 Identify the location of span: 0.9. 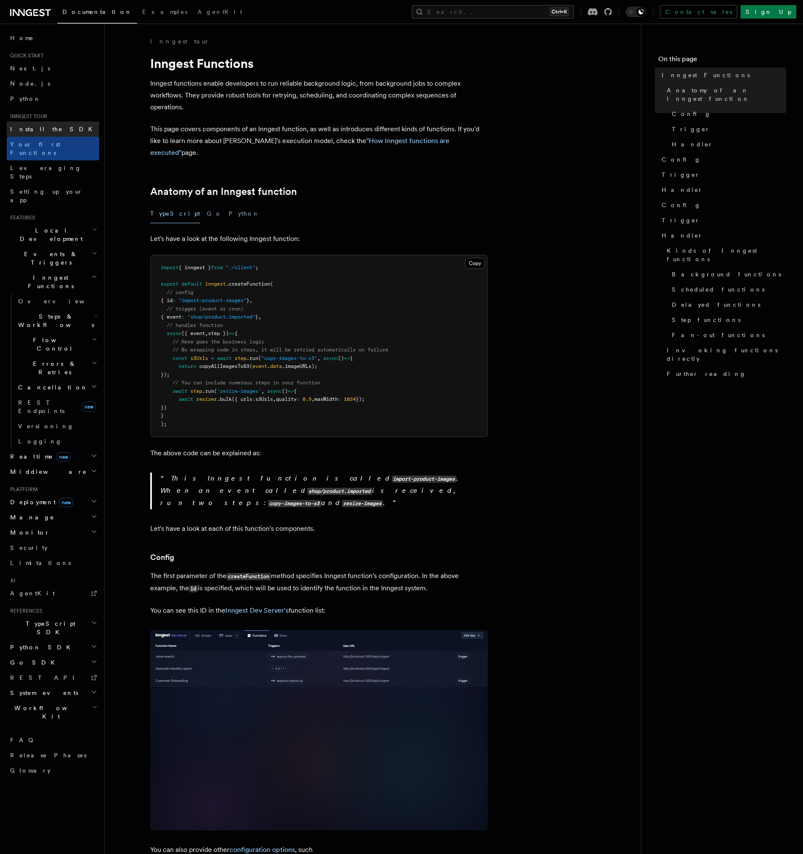
(307, 399).